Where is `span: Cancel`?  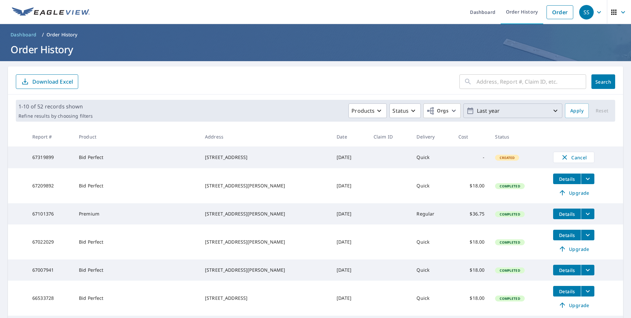
span: Cancel is located at coordinates (574, 157).